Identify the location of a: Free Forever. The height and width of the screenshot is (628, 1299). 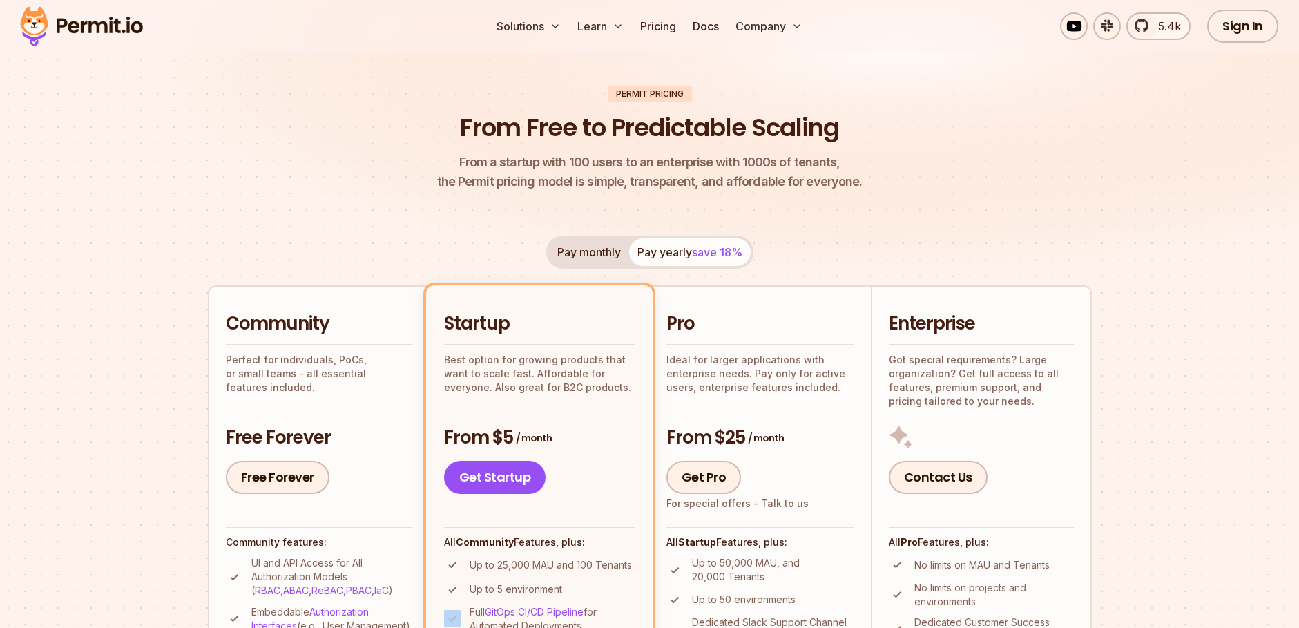
(278, 477).